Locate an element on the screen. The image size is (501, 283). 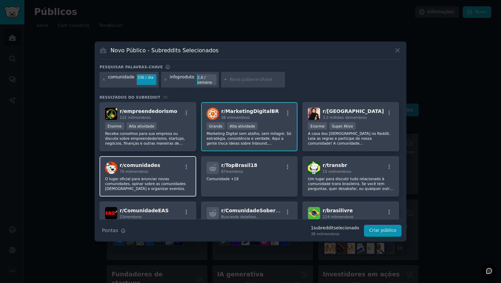
font: Receba conselhos para sua empresa ou discuta sobre empreendedorismo, startups, negócios, finanças... is located at coordinates (147, 150).